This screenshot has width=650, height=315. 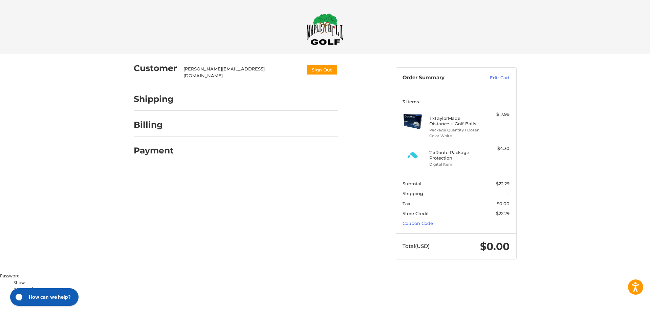 I want to click on h2: Customer, so click(x=155, y=68).